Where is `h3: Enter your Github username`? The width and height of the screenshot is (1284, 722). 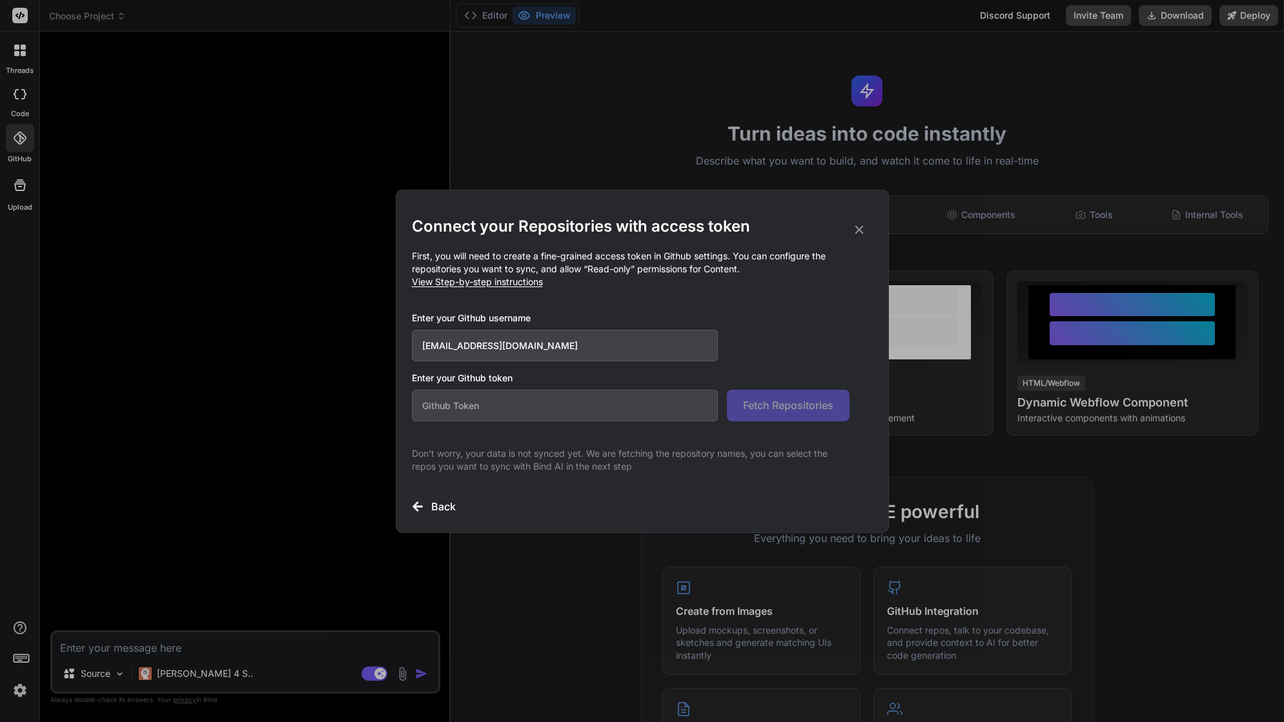 h3: Enter your Github username is located at coordinates (631, 318).